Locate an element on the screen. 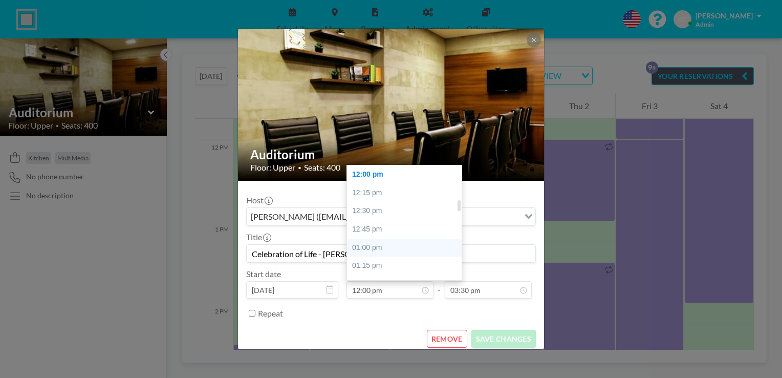 This screenshot has height=378, width=782. div: 12:15 pm is located at coordinates (407, 193).